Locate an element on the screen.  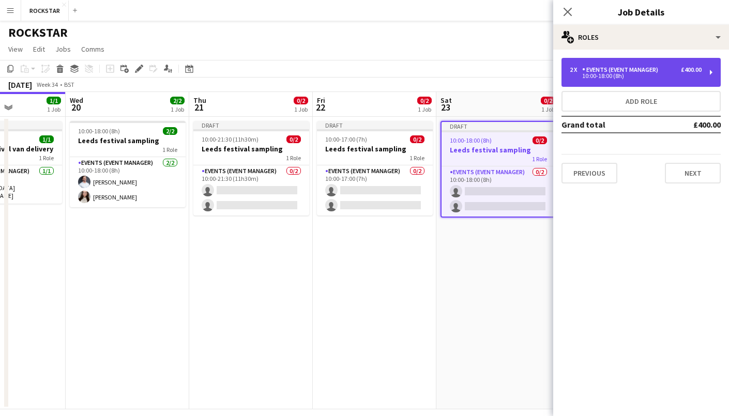
span: 20 is located at coordinates (75, 107).